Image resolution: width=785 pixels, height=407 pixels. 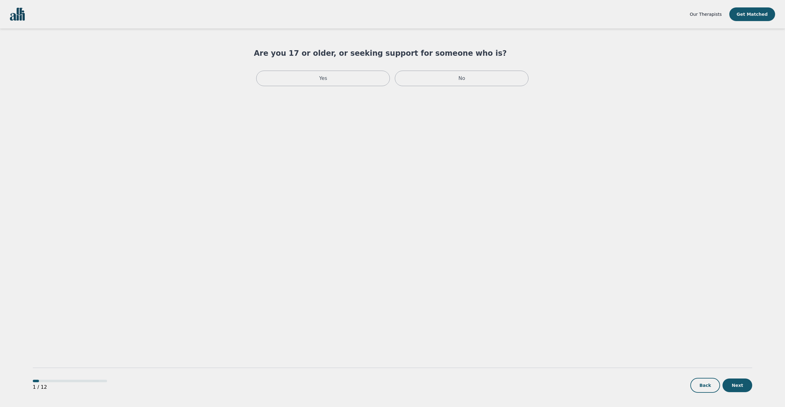 I want to click on button: Back, so click(x=705, y=385).